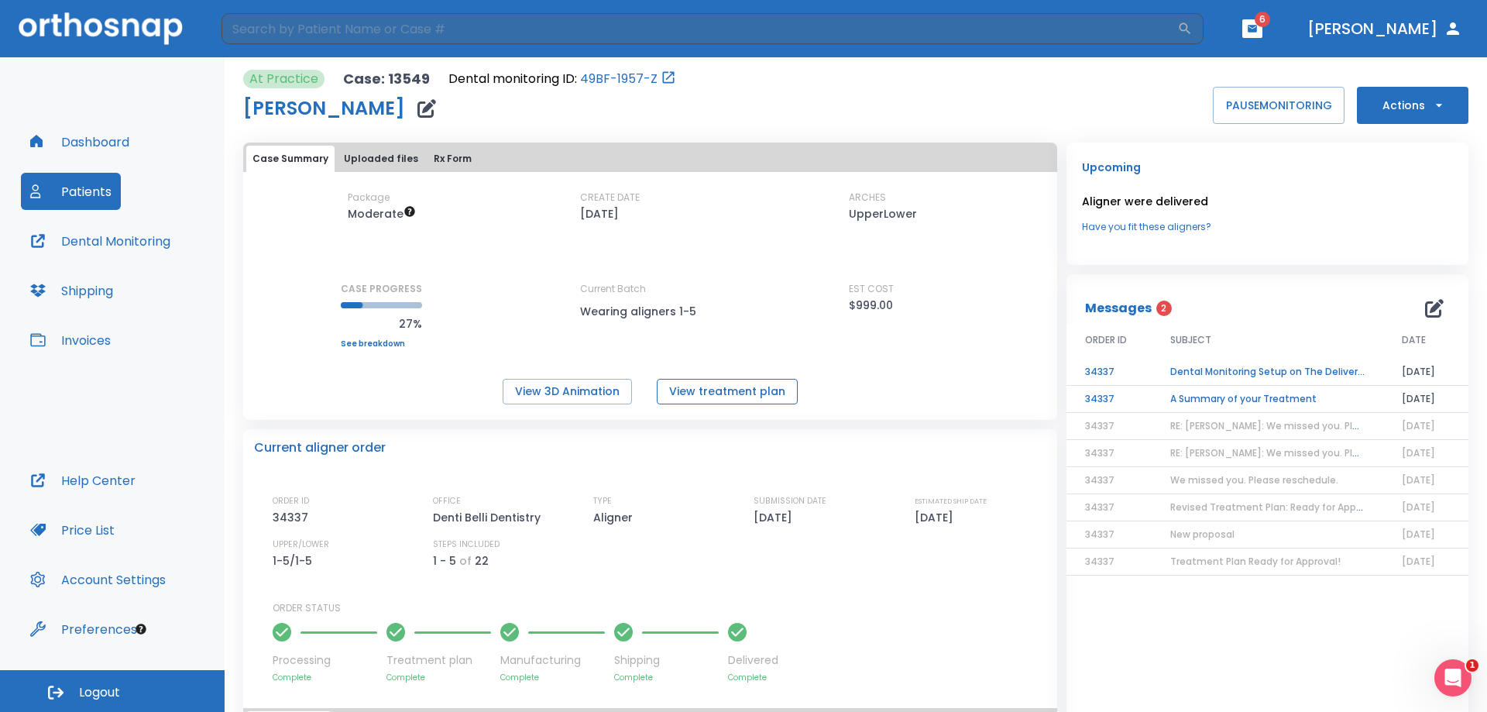 The height and width of the screenshot is (712, 1487). Describe the element at coordinates (659, 608) in the screenshot. I see `p: ORDER STATUS` at that location.